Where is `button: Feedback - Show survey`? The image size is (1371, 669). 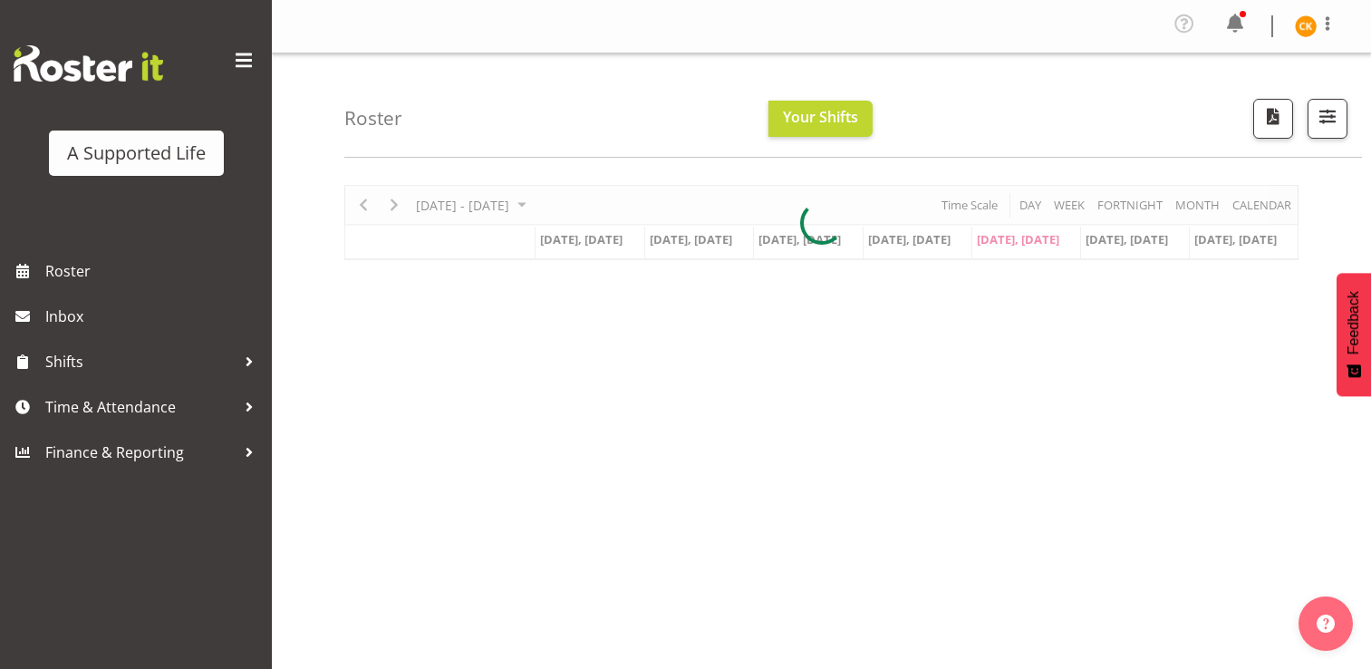
button: Feedback - Show survey is located at coordinates (1354, 334).